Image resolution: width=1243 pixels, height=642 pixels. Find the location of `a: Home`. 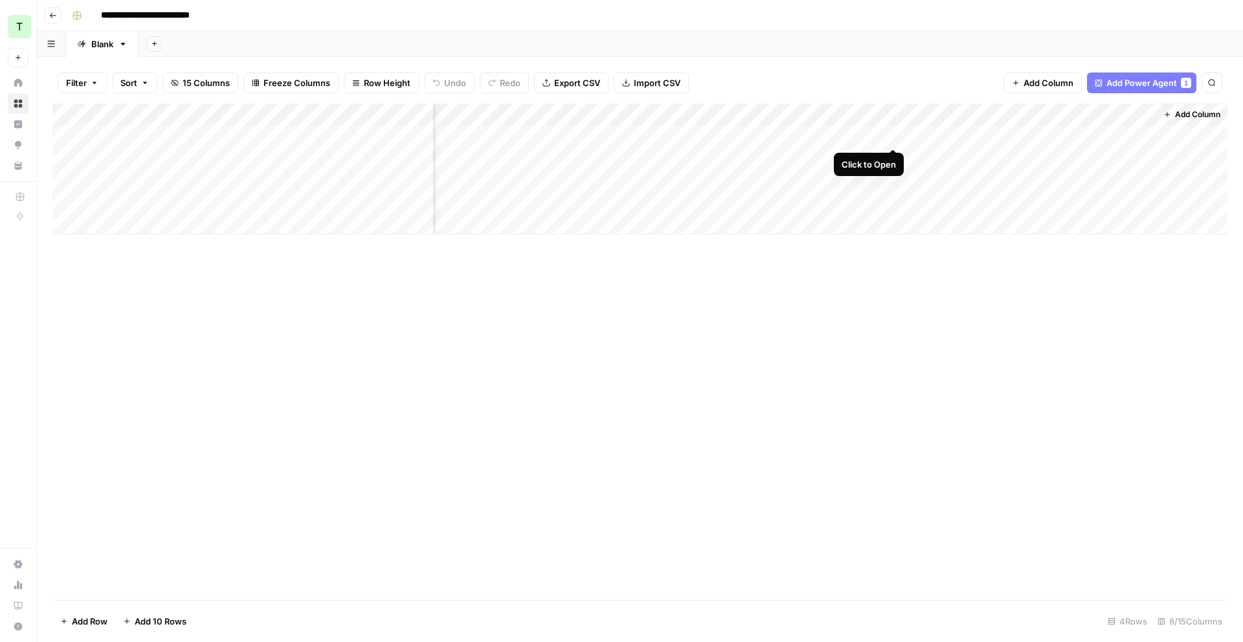

a: Home is located at coordinates (18, 83).